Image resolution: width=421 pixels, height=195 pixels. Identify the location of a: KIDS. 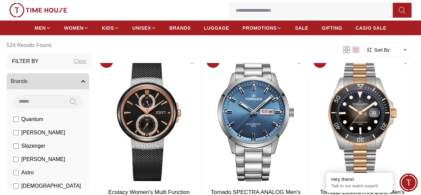
(110, 28).